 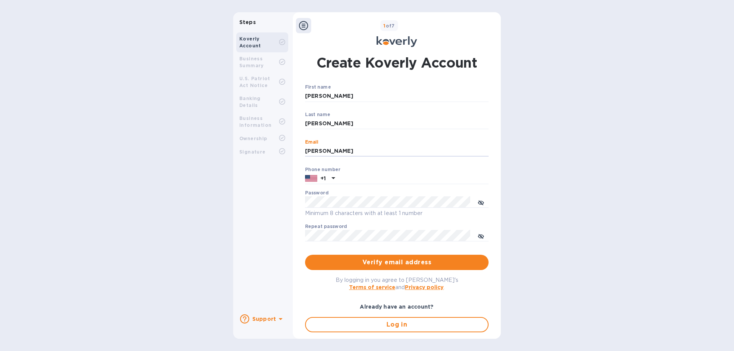 What do you see at coordinates (424, 288) in the screenshot?
I see `b: Privacy policy` at bounding box center [424, 288].